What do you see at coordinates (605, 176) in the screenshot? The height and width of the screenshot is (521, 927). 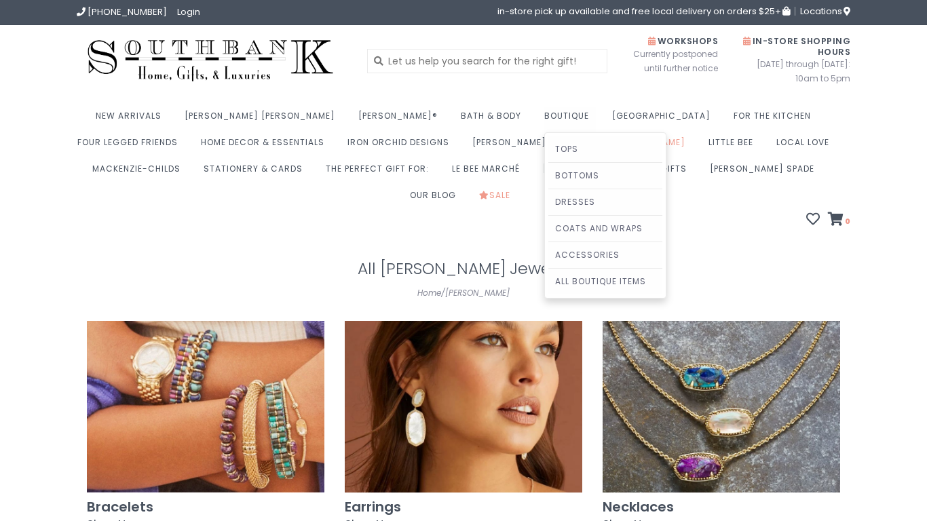 I see `a: Bottoms` at bounding box center [605, 176].